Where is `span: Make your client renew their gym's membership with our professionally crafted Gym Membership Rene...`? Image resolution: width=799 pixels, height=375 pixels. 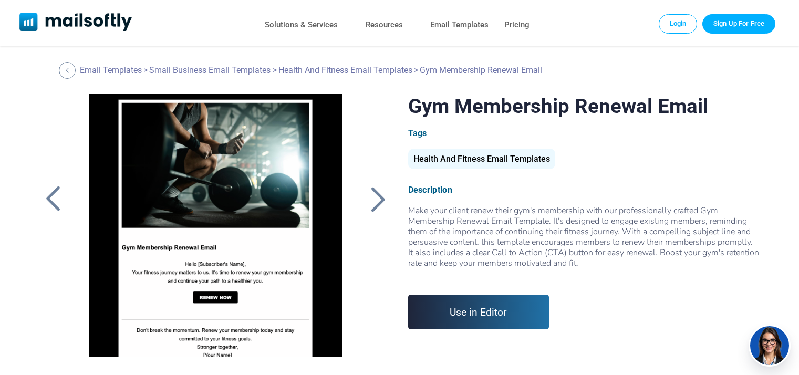
span: Make your client renew their gym's membership with our professionally crafted Gym Membership Rene... is located at coordinates (583, 242).